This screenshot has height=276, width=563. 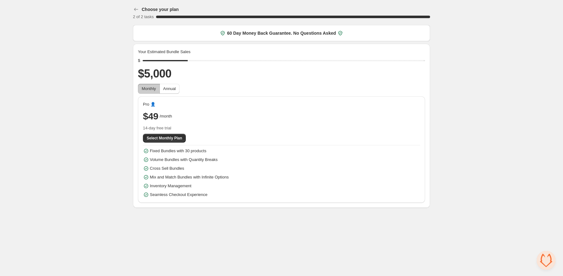 I want to click on button: Monthly, so click(x=149, y=89).